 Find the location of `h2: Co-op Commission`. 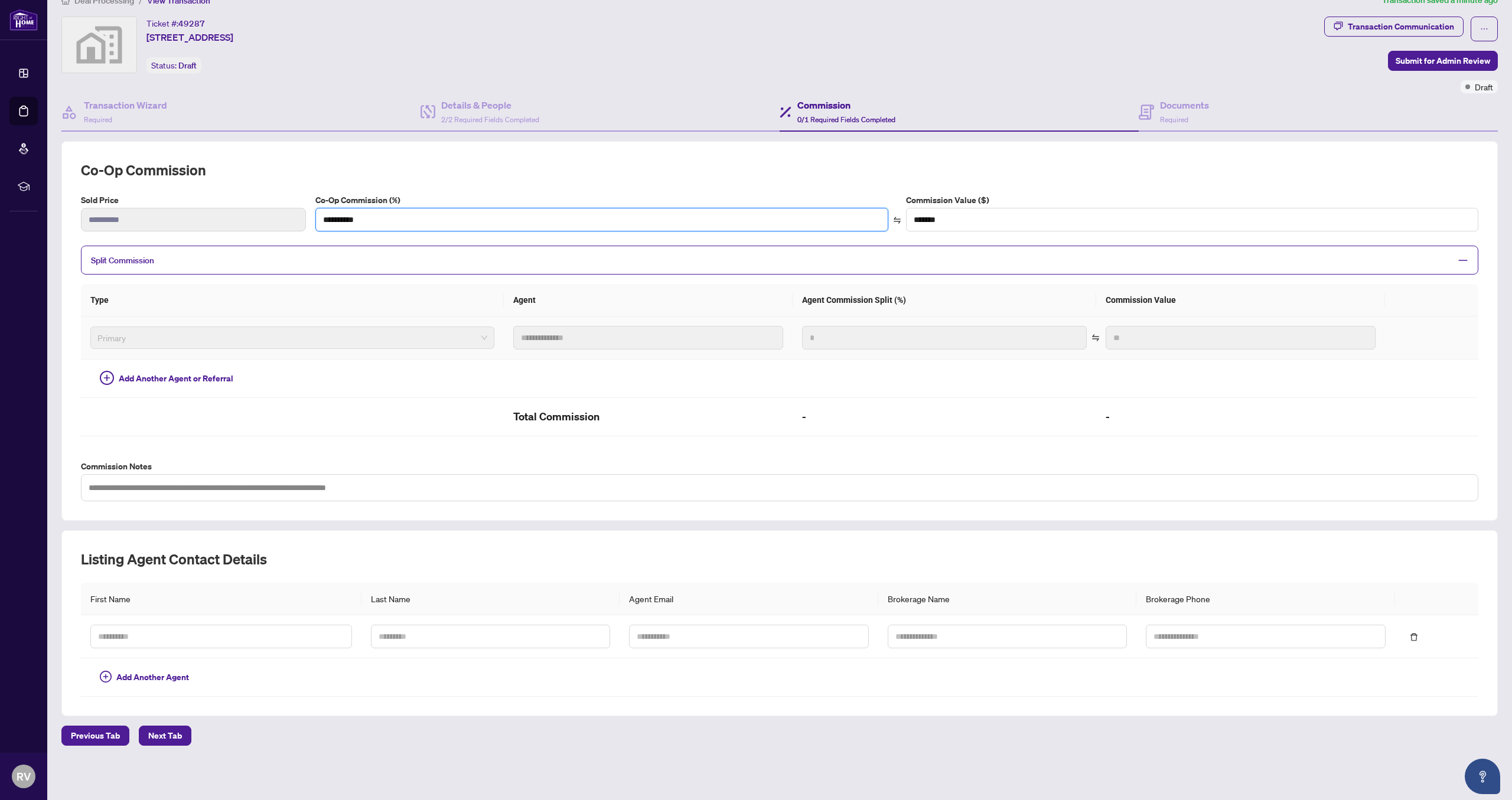

h2: Co-op Commission is located at coordinates (780, 170).